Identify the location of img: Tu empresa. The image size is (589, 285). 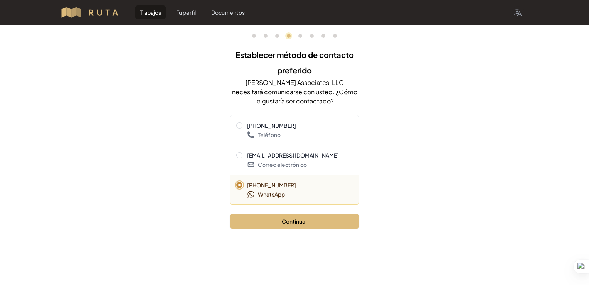
(93, 12).